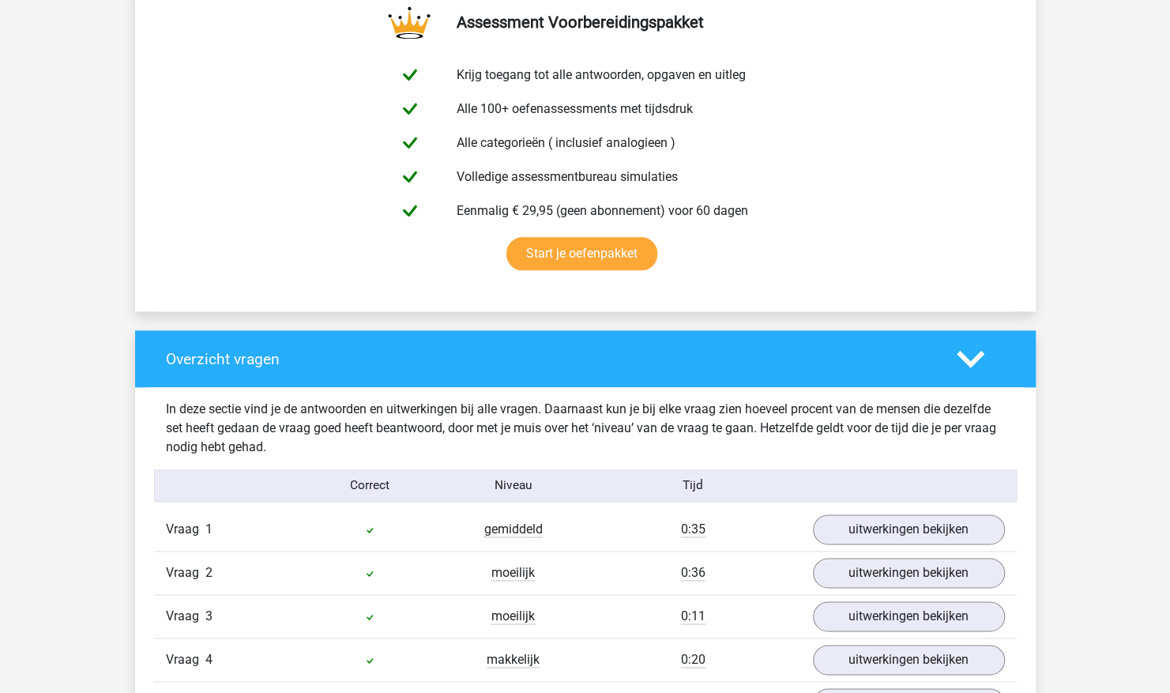 This screenshot has width=1170, height=693. What do you see at coordinates (693, 616) in the screenshot?
I see `span: 0:11` at bounding box center [693, 616].